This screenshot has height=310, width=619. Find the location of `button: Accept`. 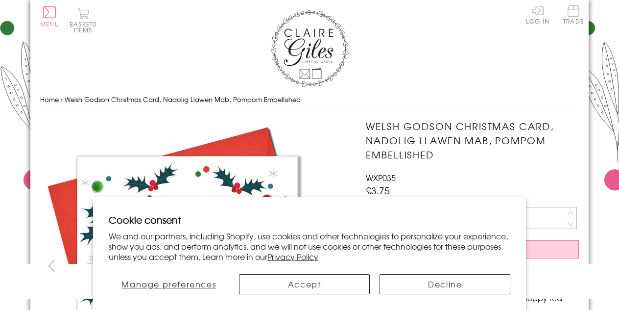

button: Accept is located at coordinates (304, 284).